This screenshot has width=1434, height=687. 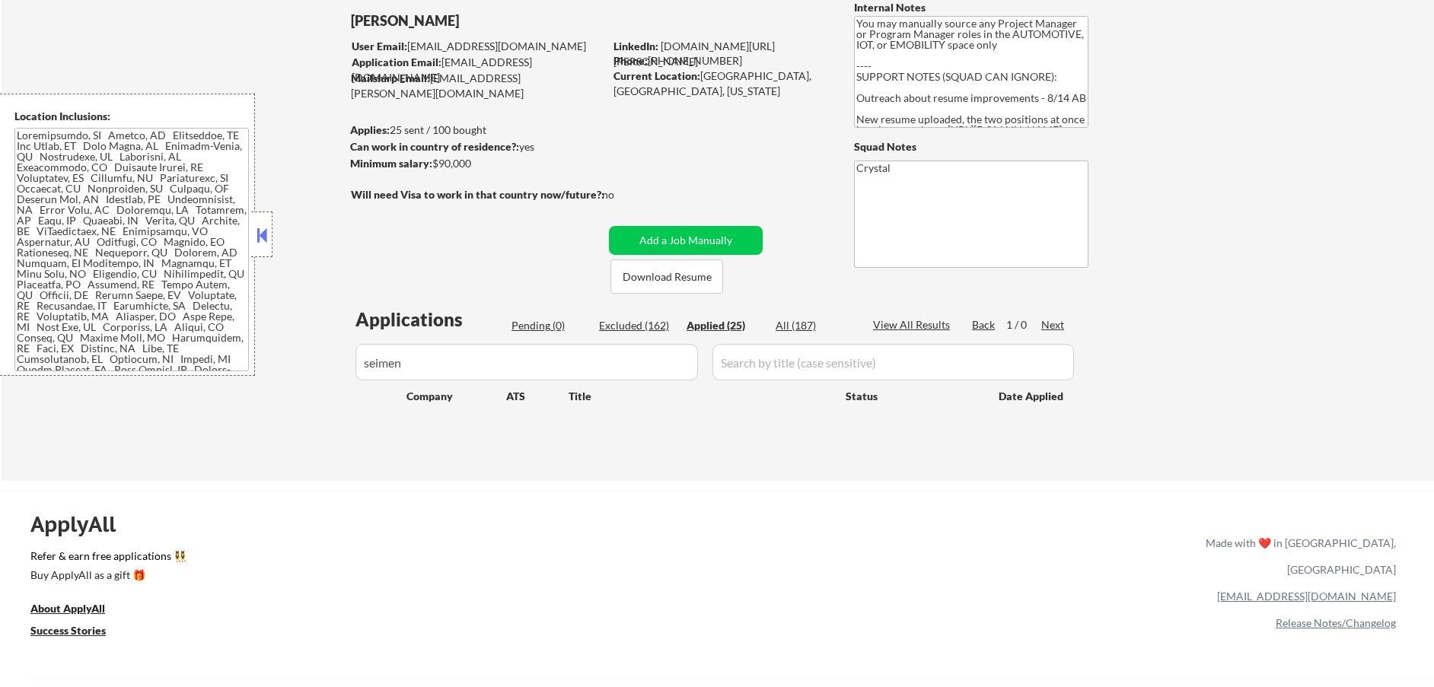 What do you see at coordinates (971, 147) in the screenshot?
I see `div: Squad Notes` at bounding box center [971, 147].